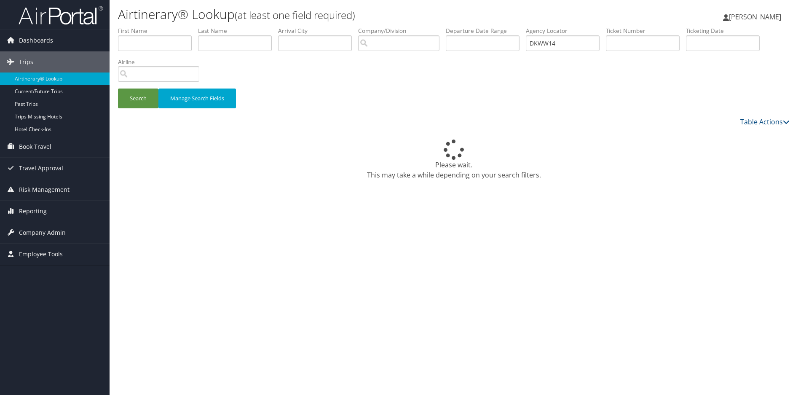  Describe the element at coordinates (197, 98) in the screenshot. I see `button: Manage Search Fields` at that location.